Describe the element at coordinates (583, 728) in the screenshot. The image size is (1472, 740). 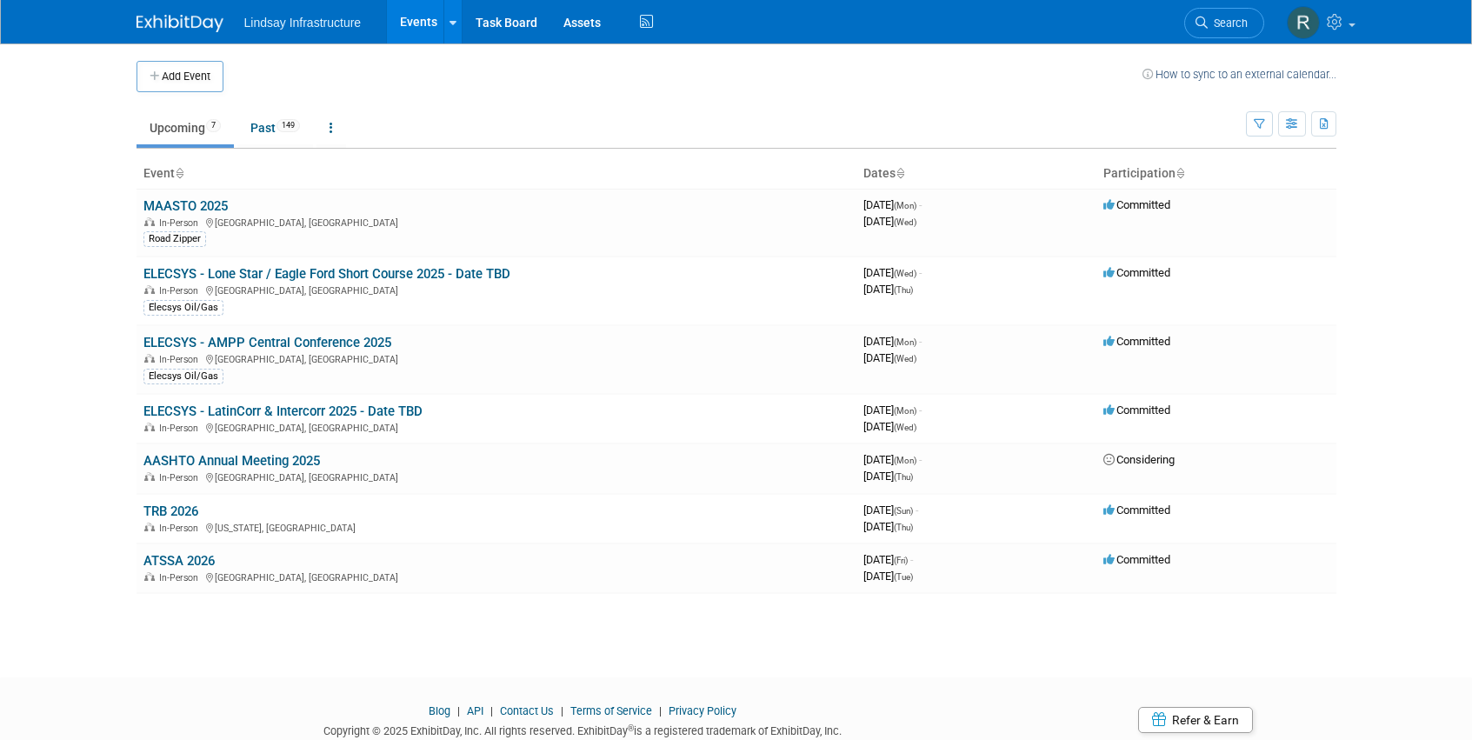
I see `div: Copyright © 2025 ExhibitDay, Inc. All rights reserved. ExhibitDay is a registered trademark of Ex...` at that location.